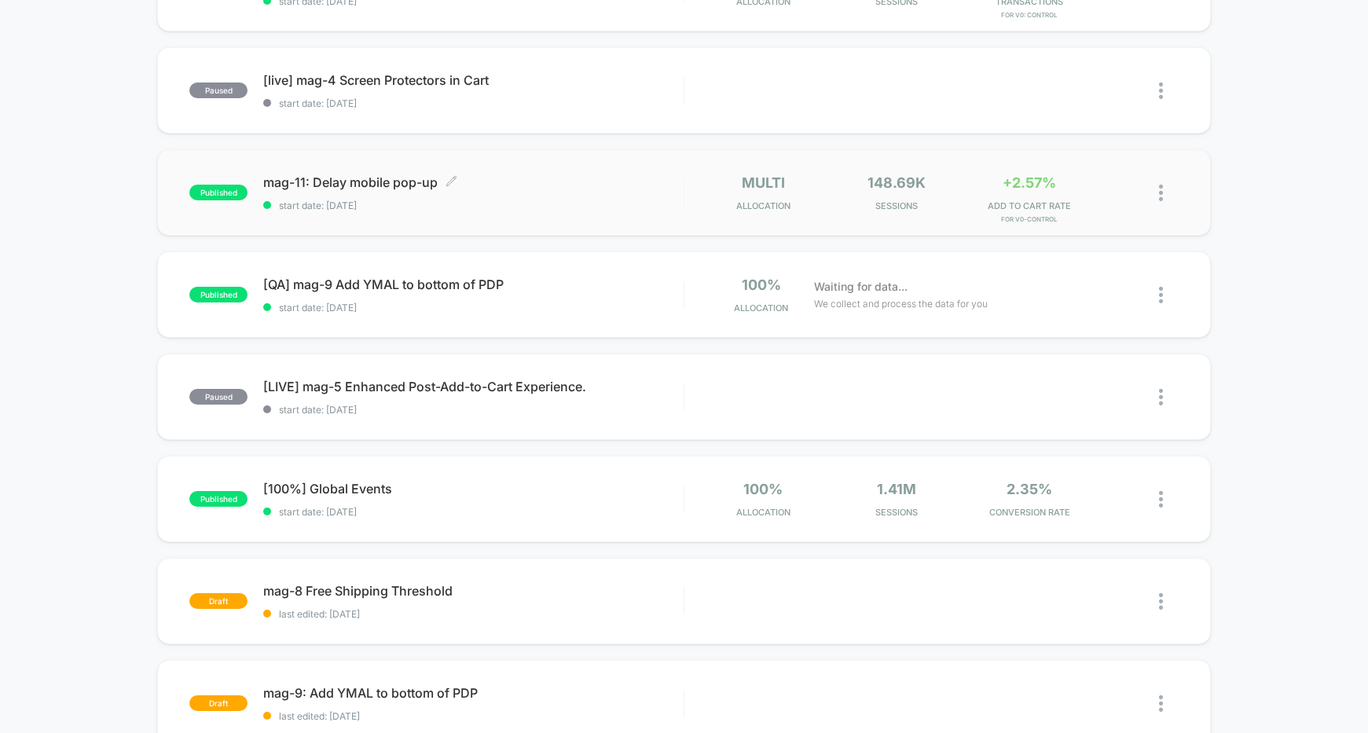  I want to click on span: 1.41M, so click(897, 489).